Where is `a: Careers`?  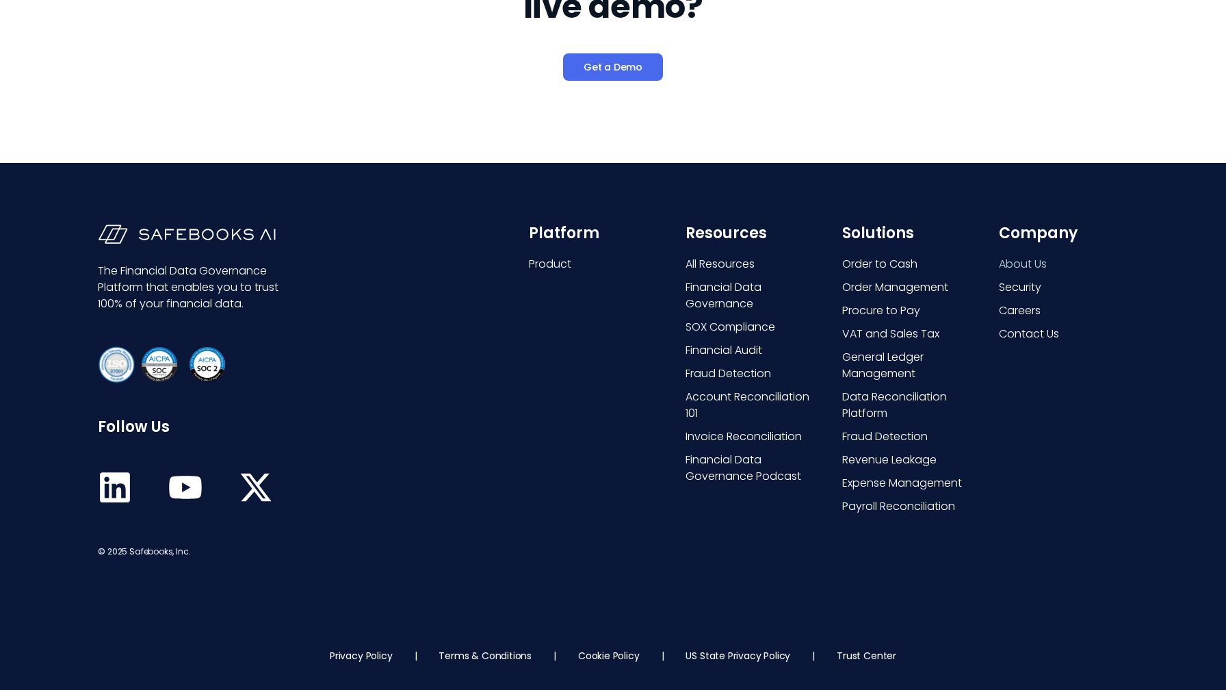
a: Careers is located at coordinates (1064, 311).